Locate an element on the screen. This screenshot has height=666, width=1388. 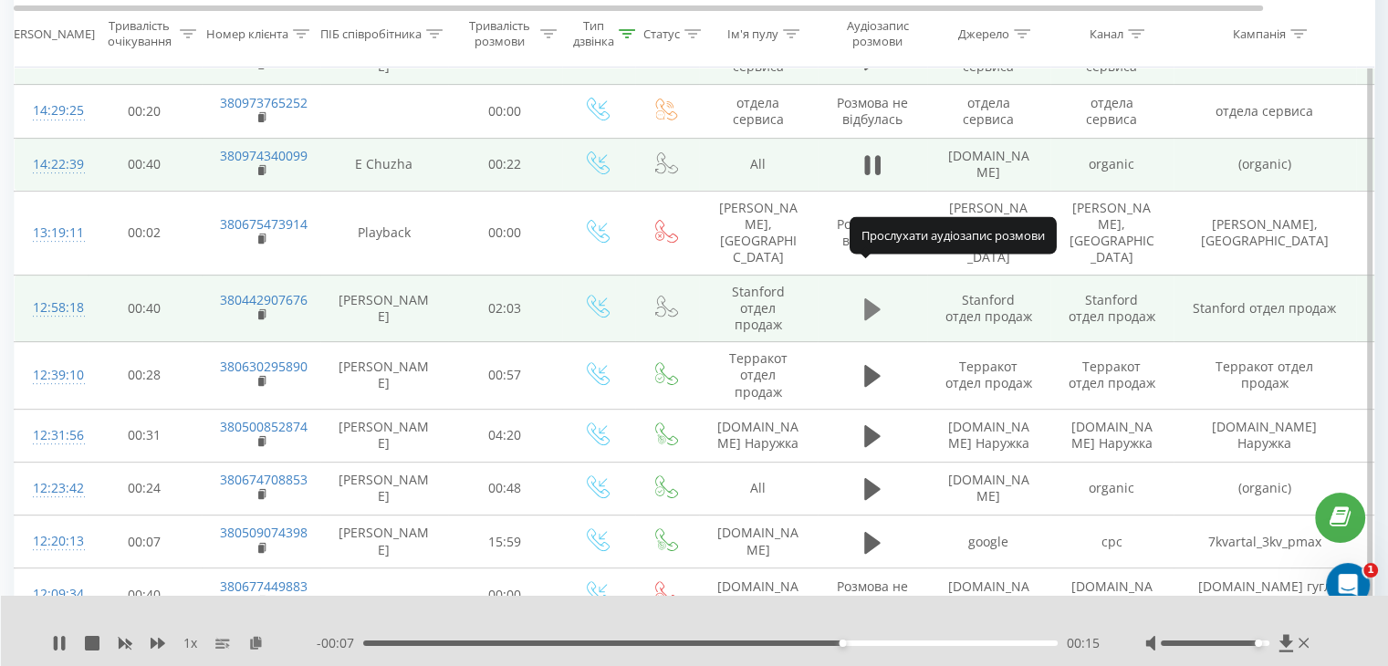
a: 380677449883 is located at coordinates (264, 586).